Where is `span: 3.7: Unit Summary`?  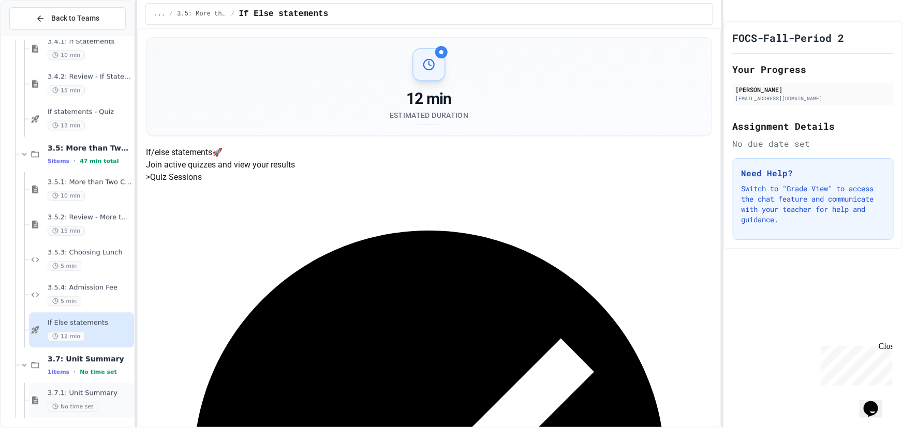
span: 3.7: Unit Summary is located at coordinates (89, 359).